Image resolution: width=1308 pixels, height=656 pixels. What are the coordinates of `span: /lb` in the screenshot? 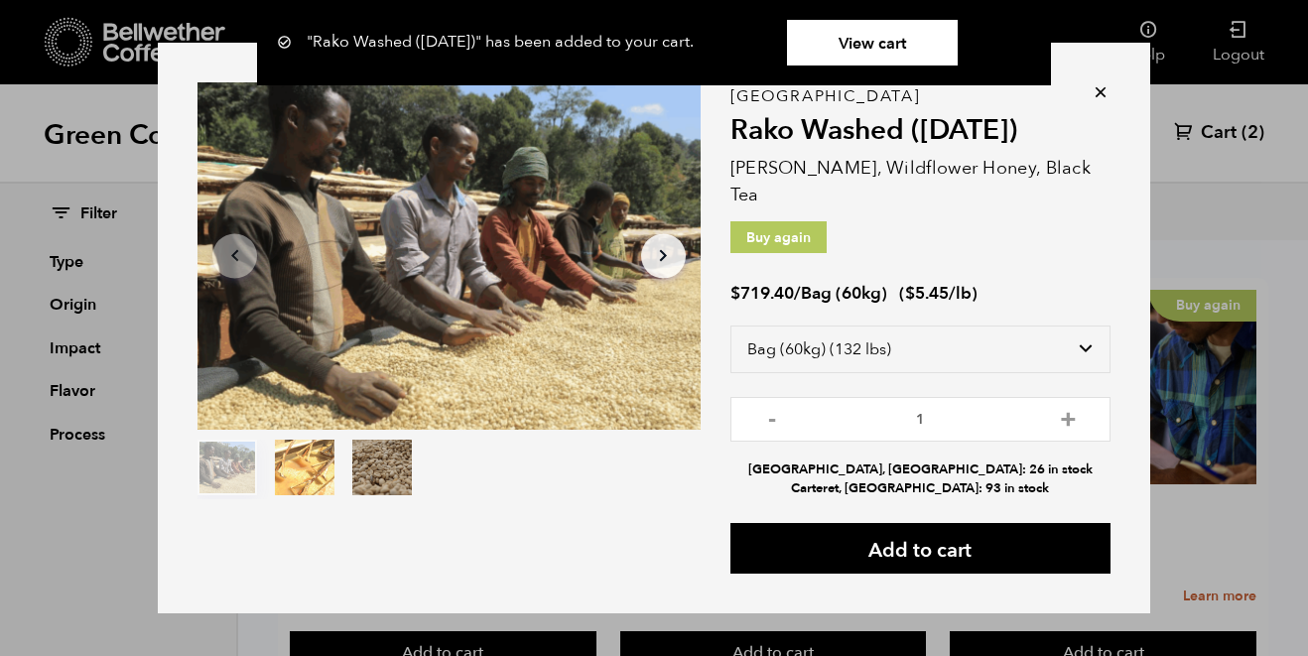 It's located at (960, 293).